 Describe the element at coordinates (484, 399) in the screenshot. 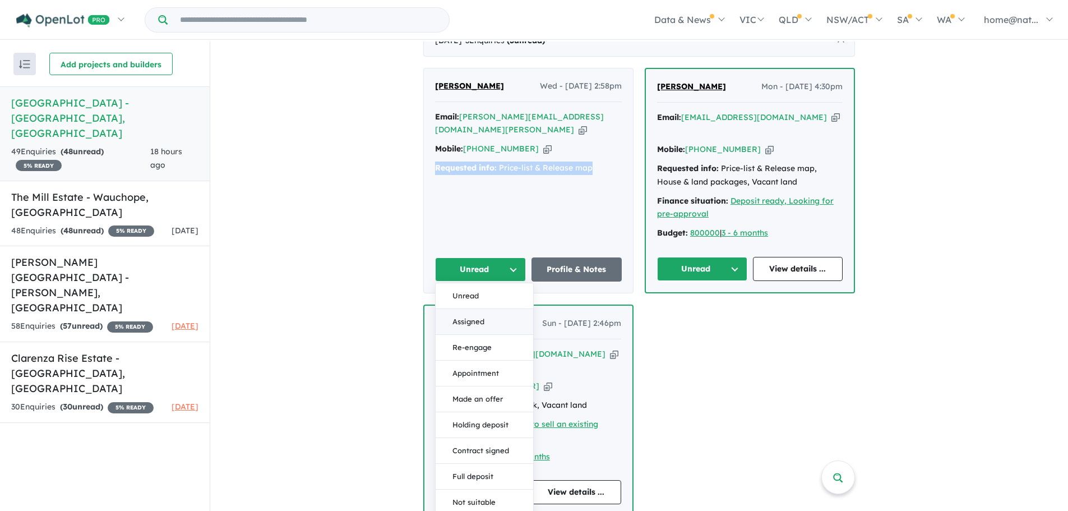

I see `button: Made an offer` at that location.